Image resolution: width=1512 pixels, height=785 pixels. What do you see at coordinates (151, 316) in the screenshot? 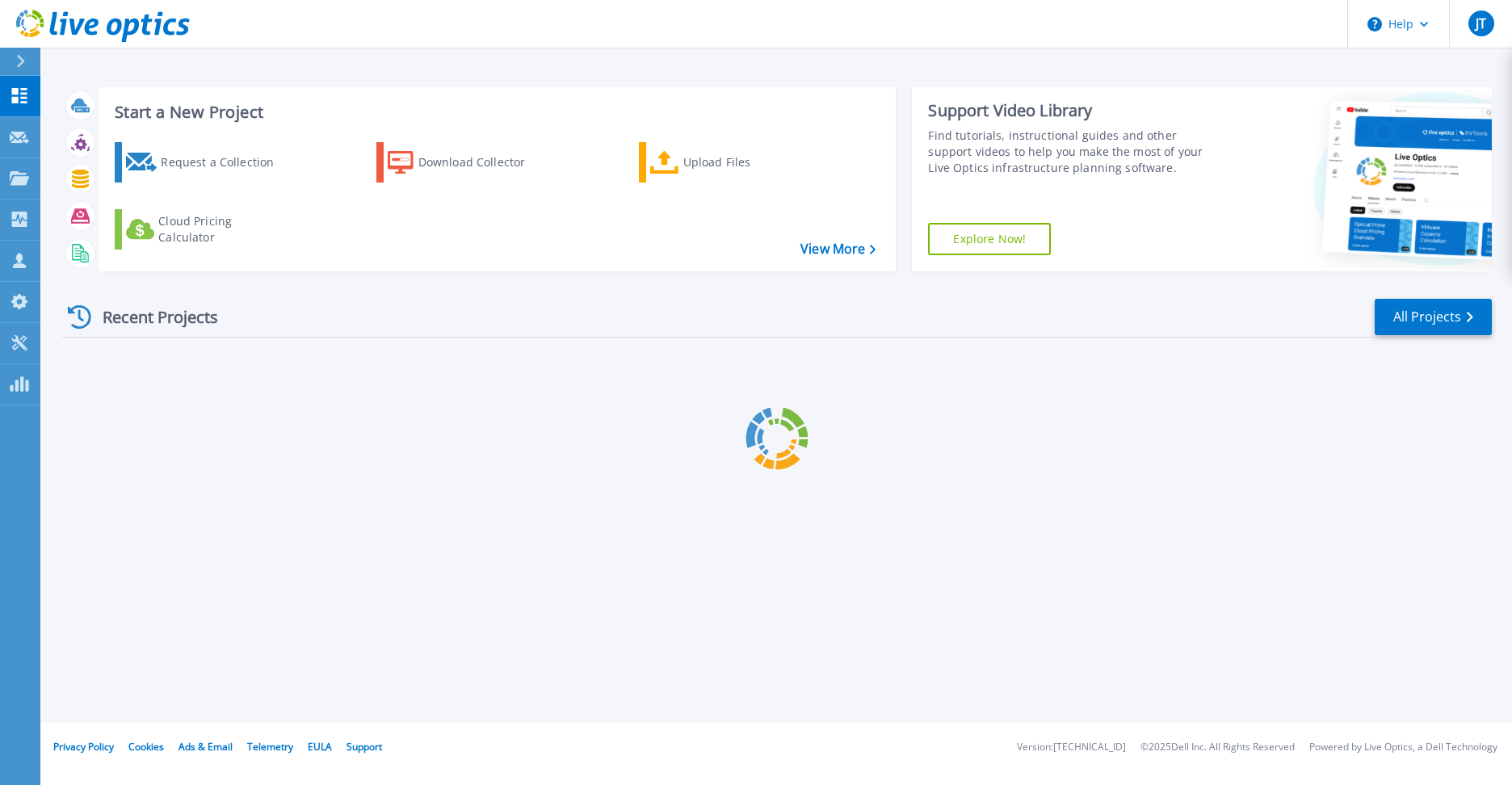
I see `div: Recent Projects` at bounding box center [151, 316].